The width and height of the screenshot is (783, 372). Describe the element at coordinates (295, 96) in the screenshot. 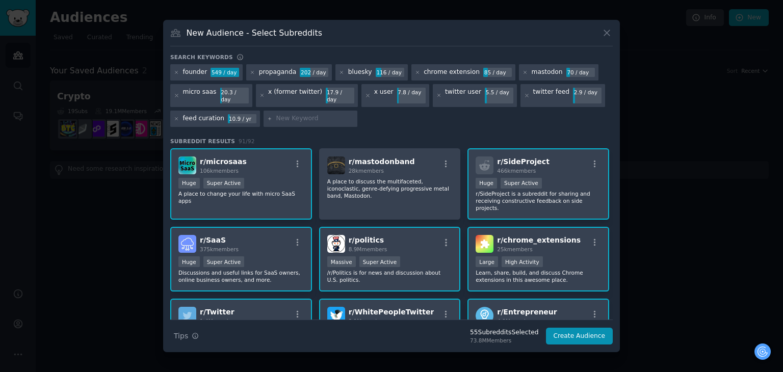

I see `div: x (former twitter)` at that location.